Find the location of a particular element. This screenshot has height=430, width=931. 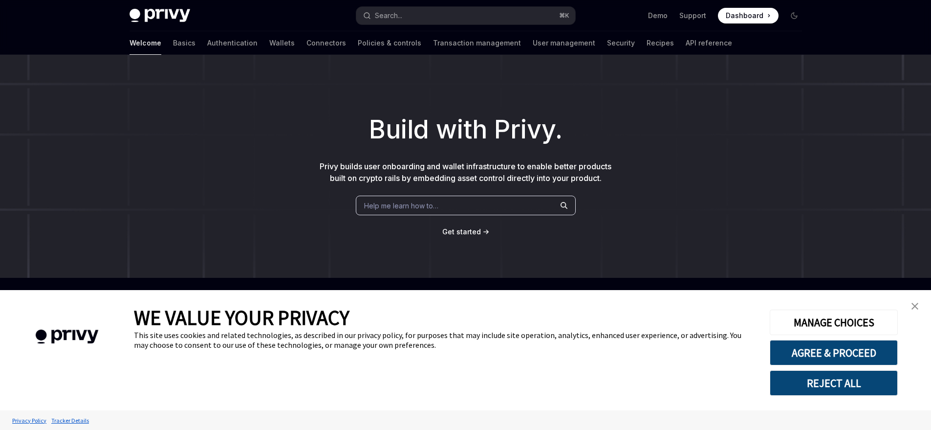

img: close banner is located at coordinates (915, 306).